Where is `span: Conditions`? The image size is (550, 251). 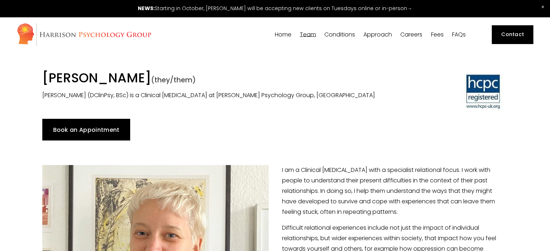 span: Conditions is located at coordinates (339, 35).